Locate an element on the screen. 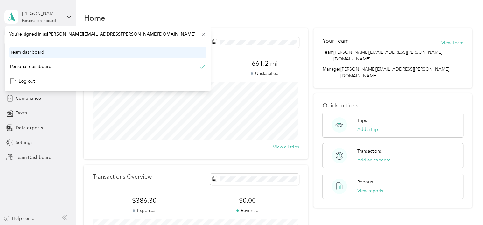 Image resolution: width=483 pixels, height=225 pixels. span: 661.2 mi is located at coordinates (265, 64).